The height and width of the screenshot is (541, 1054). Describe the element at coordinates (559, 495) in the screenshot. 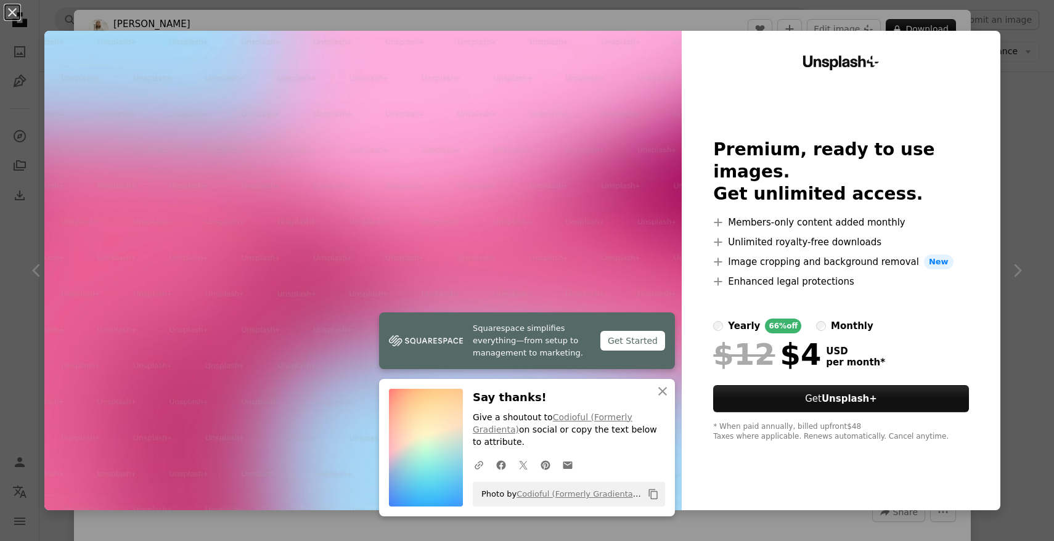

I see `span: Photo by on` at that location.